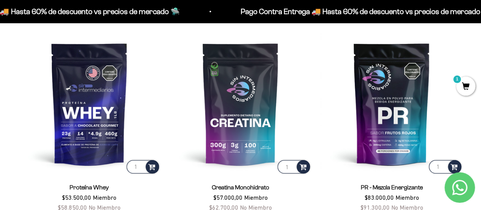  I want to click on a: 1, so click(466, 87).